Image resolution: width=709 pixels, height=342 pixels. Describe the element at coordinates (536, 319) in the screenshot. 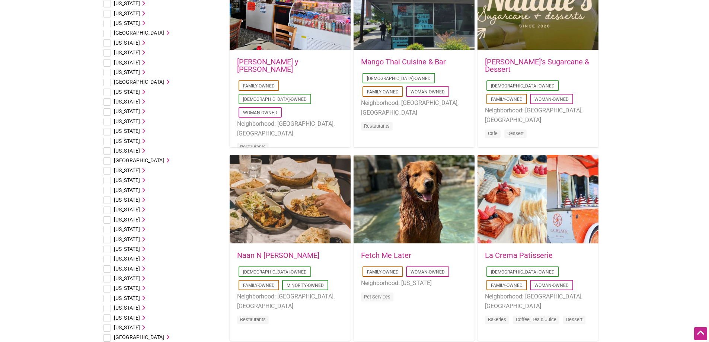

I see `a: Coffee, Tea & Juice` at that location.